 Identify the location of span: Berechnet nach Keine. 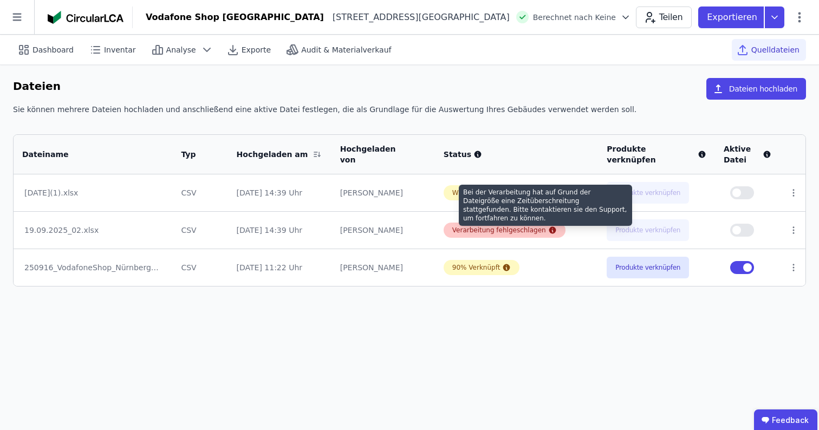
(574, 17).